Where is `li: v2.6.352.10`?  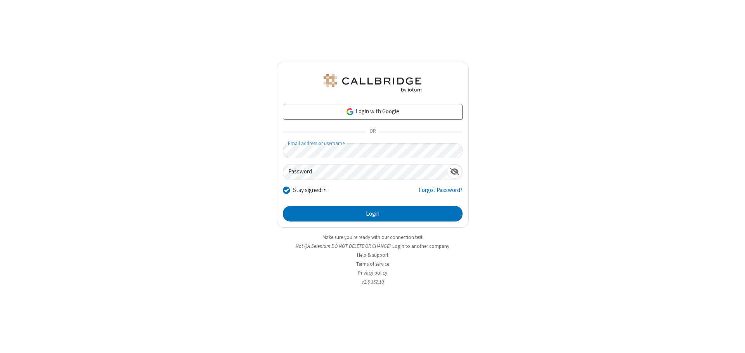 li: v2.6.352.10 is located at coordinates (373, 282).